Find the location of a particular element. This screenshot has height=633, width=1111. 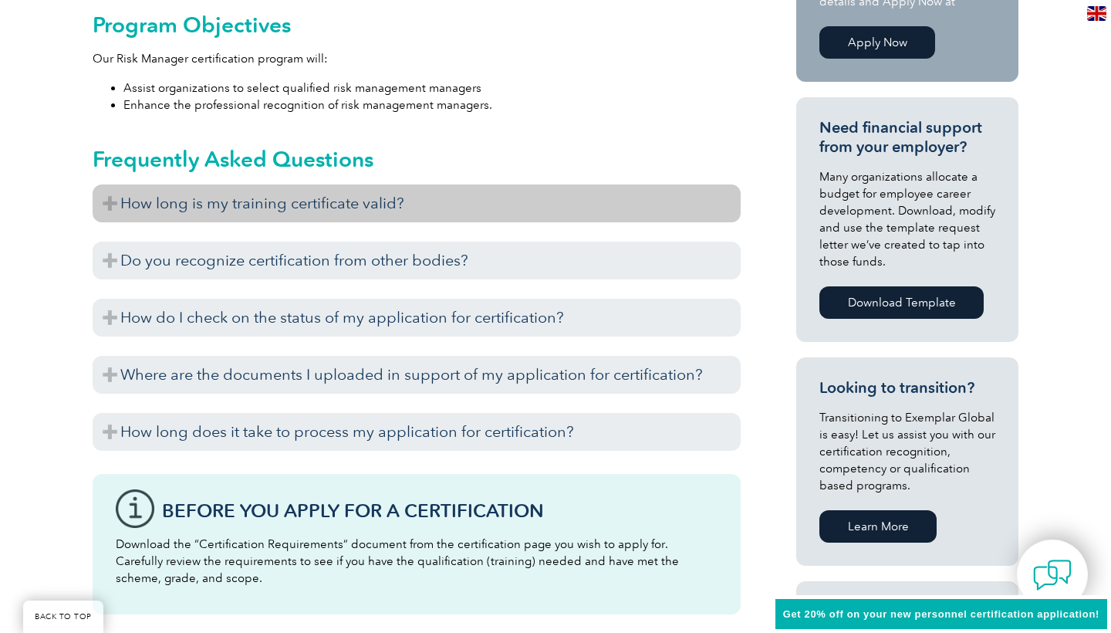

img: en is located at coordinates (1097, 13).